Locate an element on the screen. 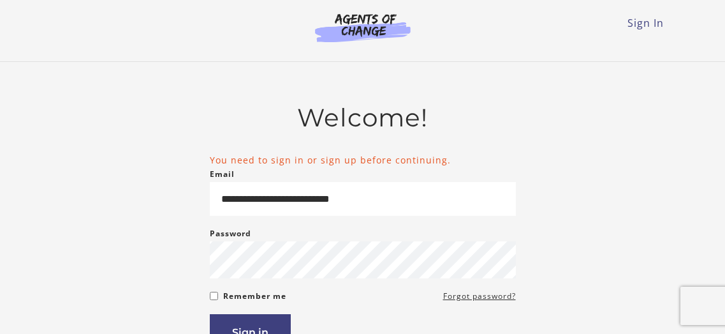  label: Remember me is located at coordinates (255, 296).